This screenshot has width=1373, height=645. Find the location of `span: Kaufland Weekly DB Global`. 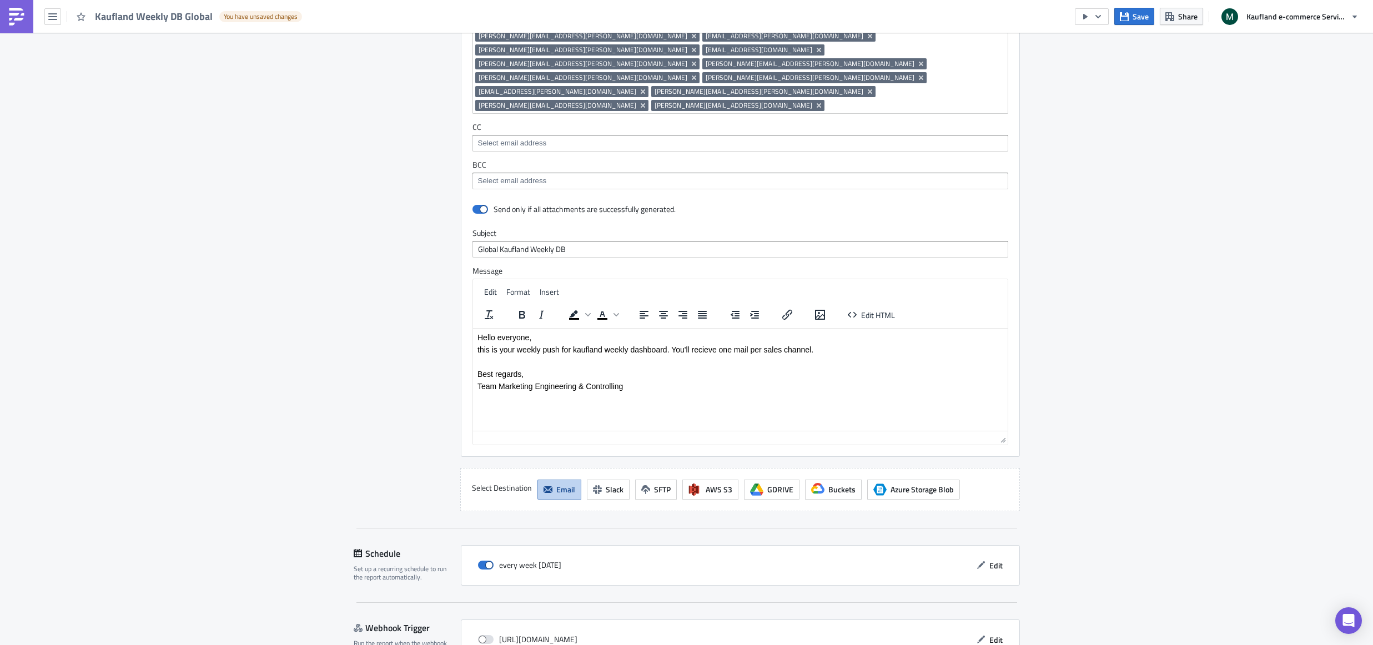

span: Kaufland Weekly DB Global is located at coordinates (154, 16).